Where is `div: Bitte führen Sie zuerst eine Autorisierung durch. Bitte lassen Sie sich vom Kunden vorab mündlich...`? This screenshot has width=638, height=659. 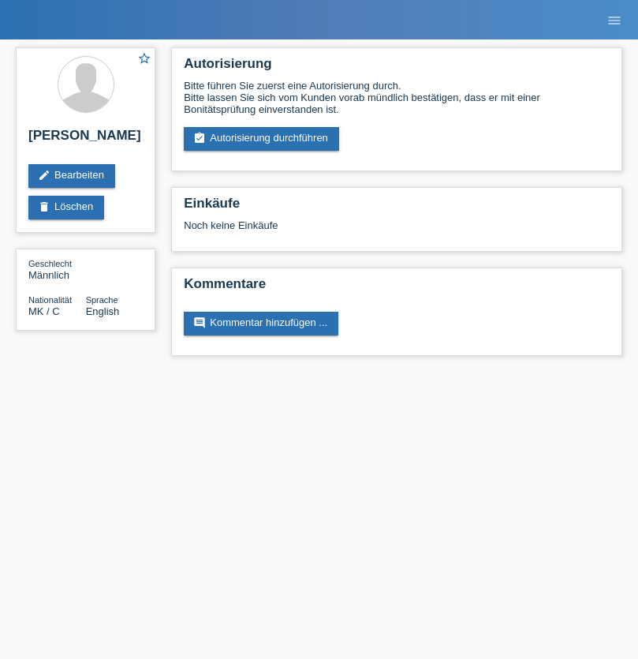
div: Bitte führen Sie zuerst eine Autorisierung durch. Bitte lassen Sie sich vom Kunden vorab mündlich... is located at coordinates (397, 97).